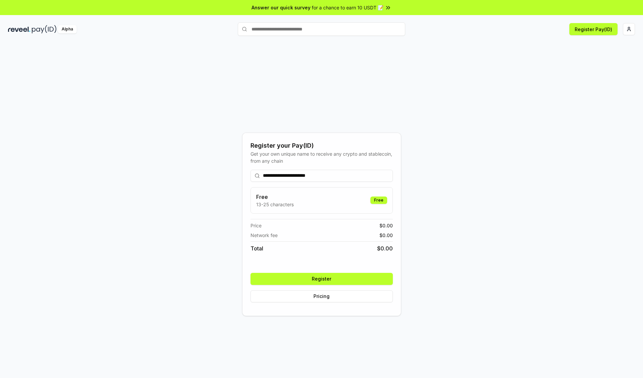 The height and width of the screenshot is (378, 643). I want to click on button: Register, so click(321, 279).